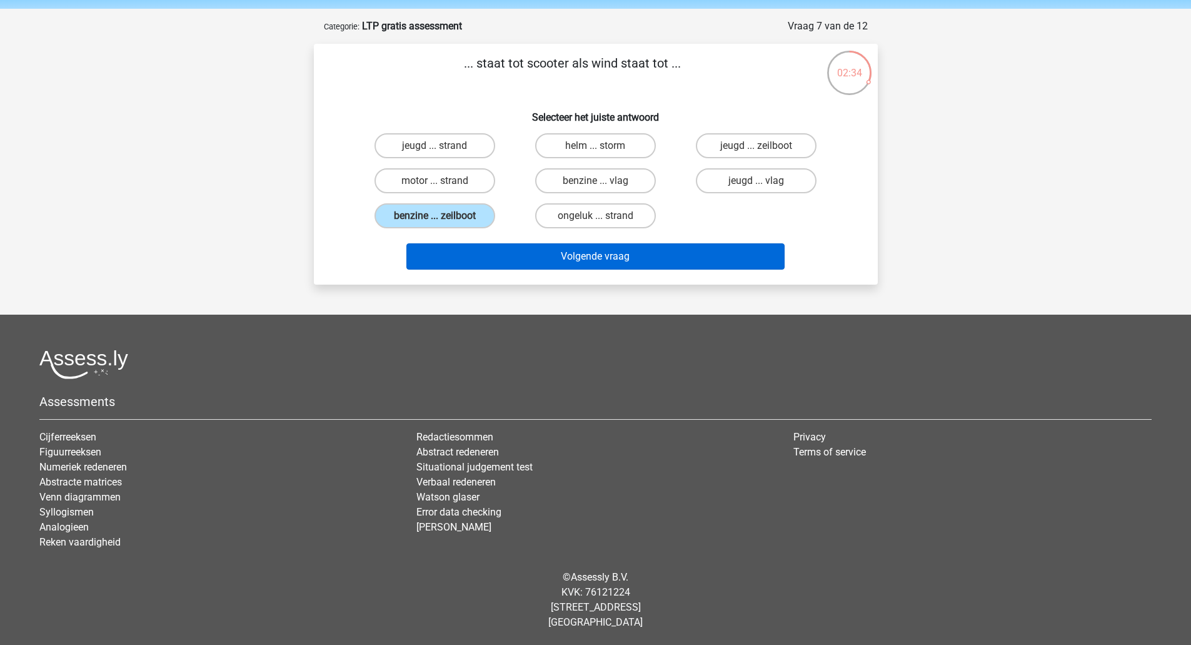 The height and width of the screenshot is (645, 1191). What do you see at coordinates (458, 452) in the screenshot?
I see `a: Abstract redeneren` at bounding box center [458, 452].